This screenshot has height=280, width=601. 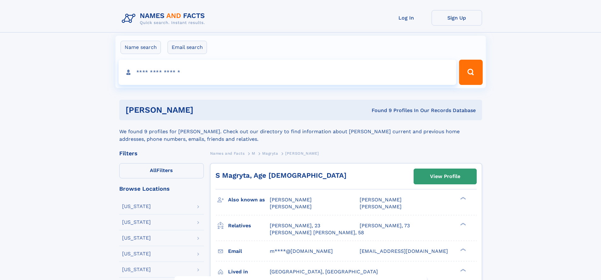 What do you see at coordinates (470, 72) in the screenshot?
I see `button: Search Button` at bounding box center [470, 72].